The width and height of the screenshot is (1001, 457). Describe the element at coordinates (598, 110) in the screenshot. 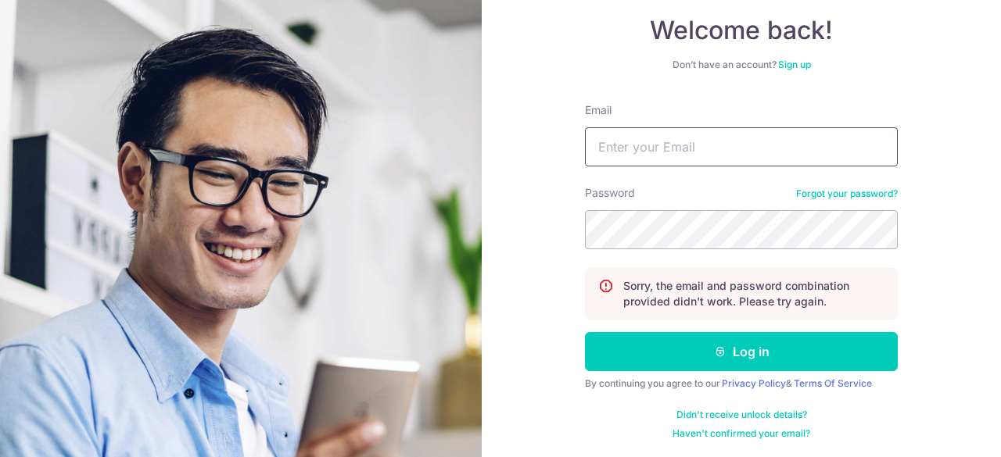

I see `label: Email` at that location.